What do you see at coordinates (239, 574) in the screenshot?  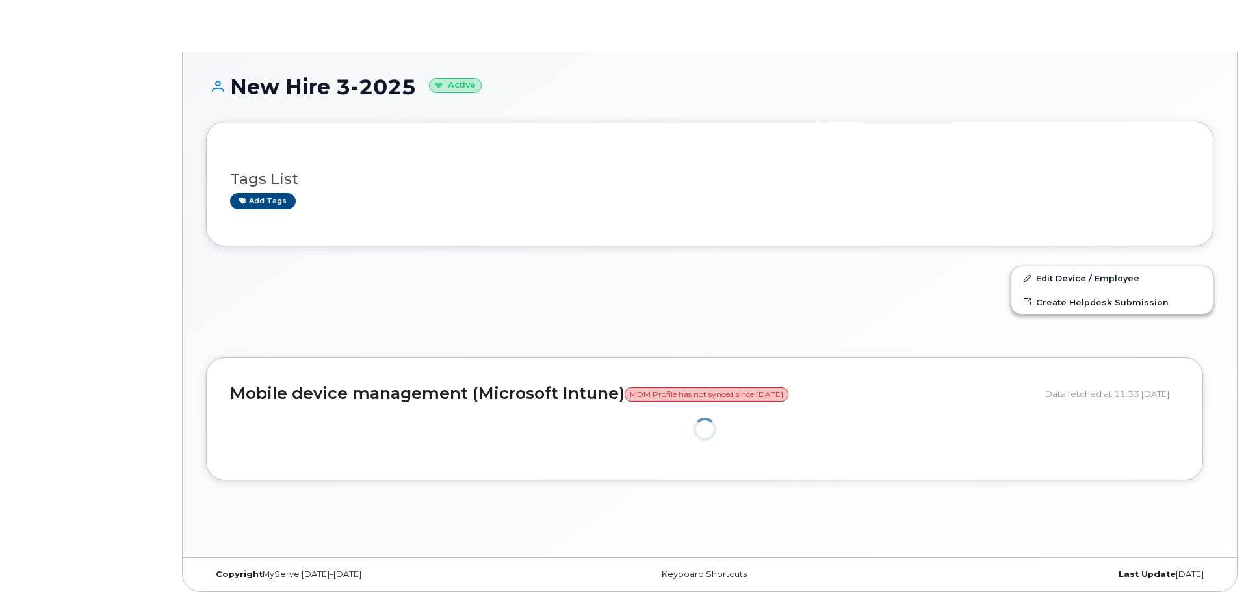 I see `strong: Copyright` at bounding box center [239, 574].